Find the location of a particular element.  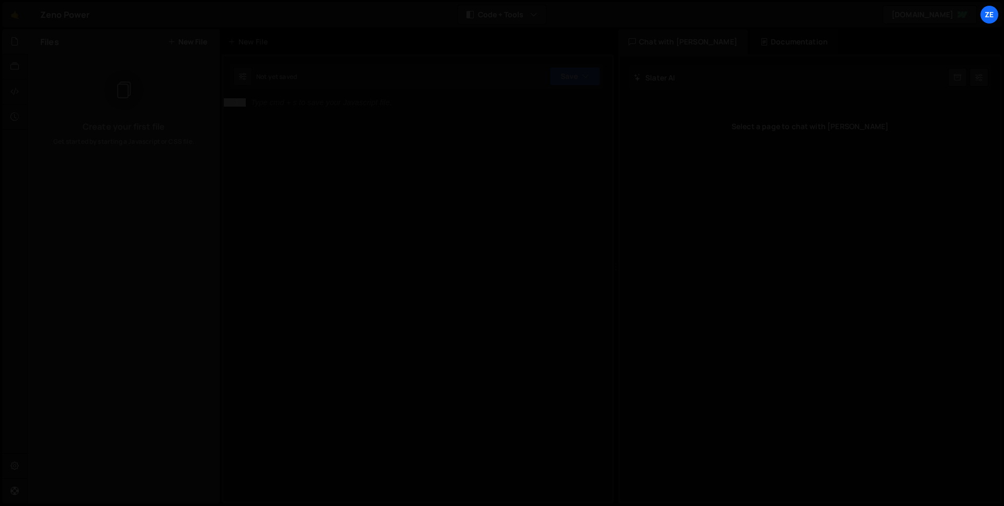

button: Code + Tools is located at coordinates (502, 15).